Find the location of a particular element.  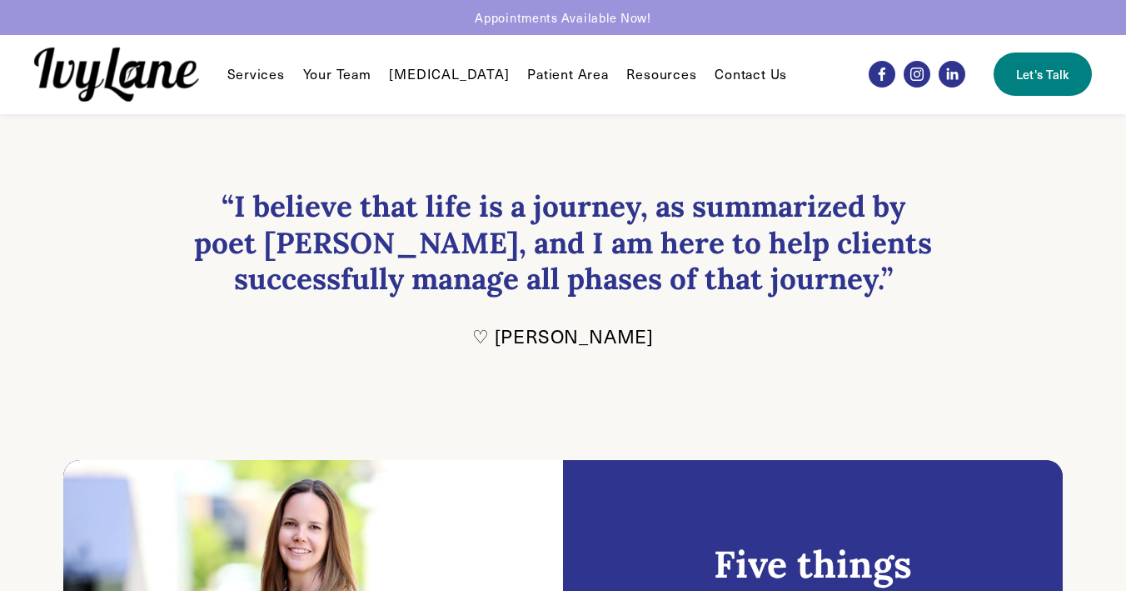

a: Instagram is located at coordinates (917, 74).